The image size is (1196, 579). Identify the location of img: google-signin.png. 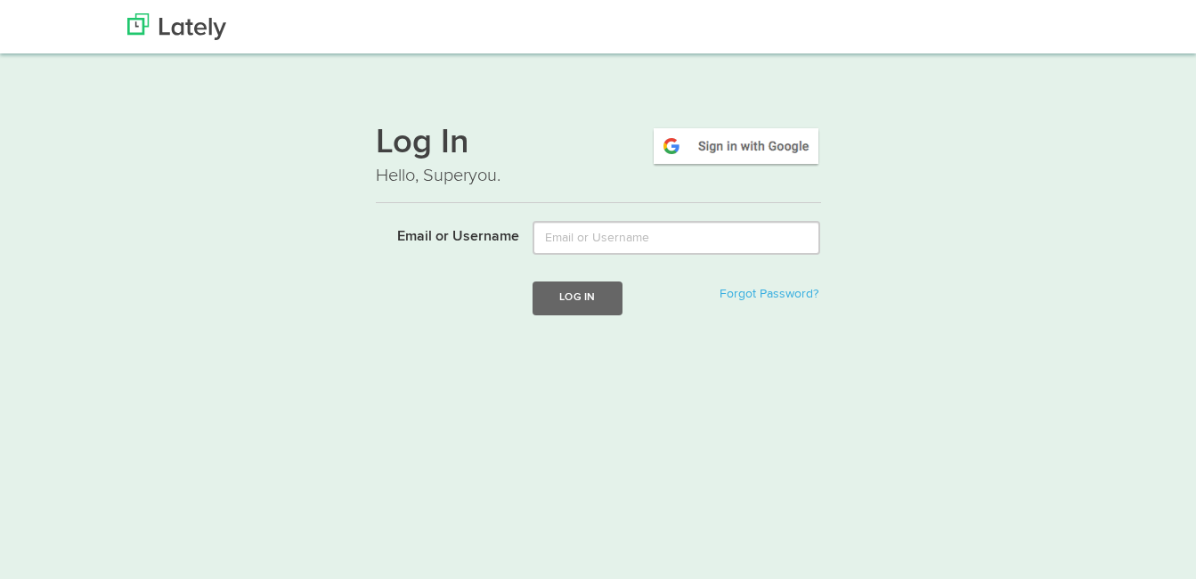
(735, 146).